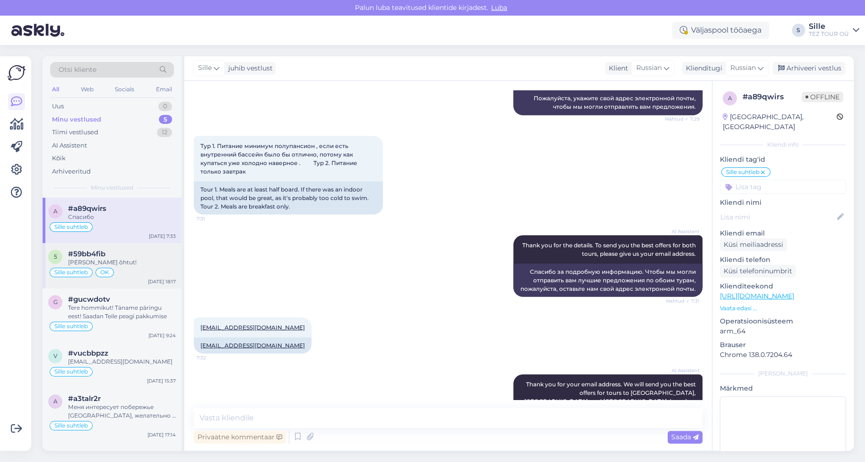 The width and height of the screenshot is (865, 462). What do you see at coordinates (783, 355) in the screenshot?
I see `p: Chrome 138.0.7204.64` at bounding box center [783, 355].